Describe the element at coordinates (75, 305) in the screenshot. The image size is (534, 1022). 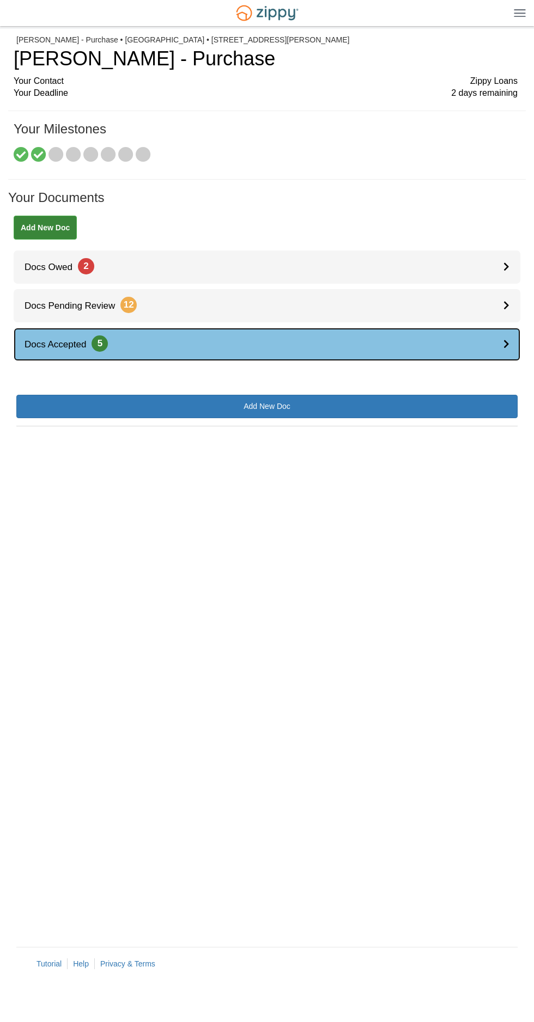
I see `span: Docs Pending Review` at that location.